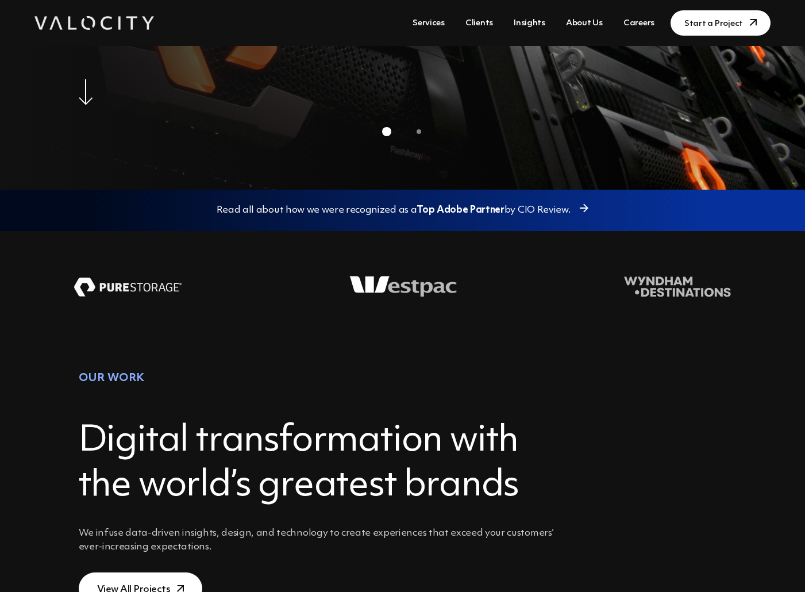 The width and height of the screenshot is (805, 592). Describe the element at coordinates (403, 210) in the screenshot. I see `a: Read all about how we were recognized as aTop Adobe Partnerby CIO Review.` at that location.